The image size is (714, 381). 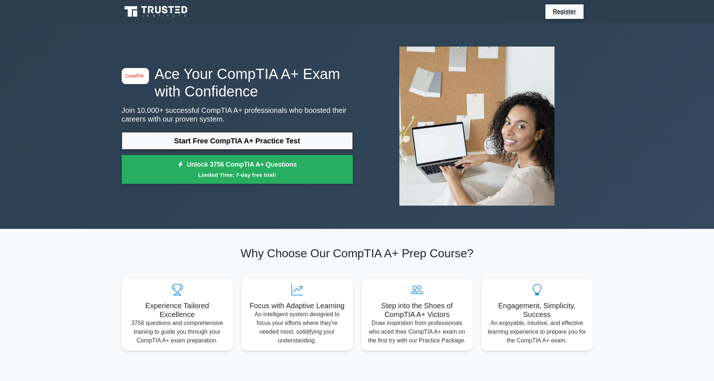 What do you see at coordinates (177, 310) in the screenshot?
I see `h5: Experience Tailored Excellence` at bounding box center [177, 310].